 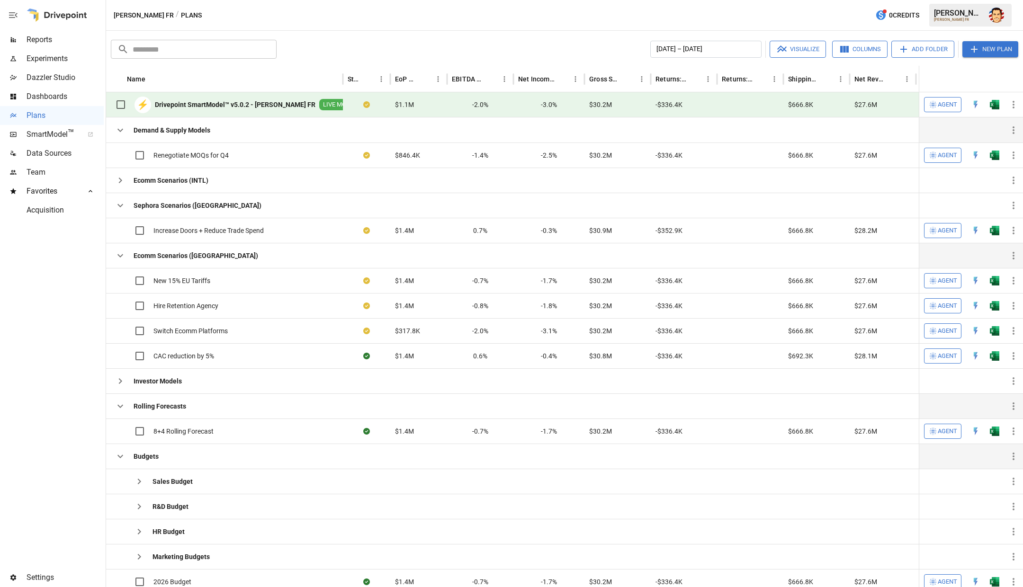 I want to click on b: Demand & Supply Models, so click(x=172, y=130).